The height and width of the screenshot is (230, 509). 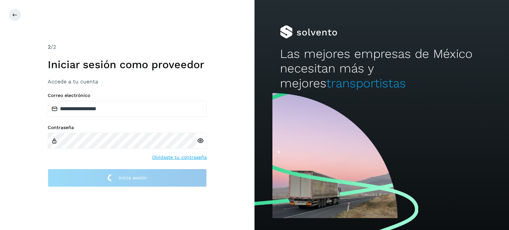 What do you see at coordinates (382, 69) in the screenshot?
I see `h2: Las mejores empresas de México necesitan más y mejores` at bounding box center [382, 69].